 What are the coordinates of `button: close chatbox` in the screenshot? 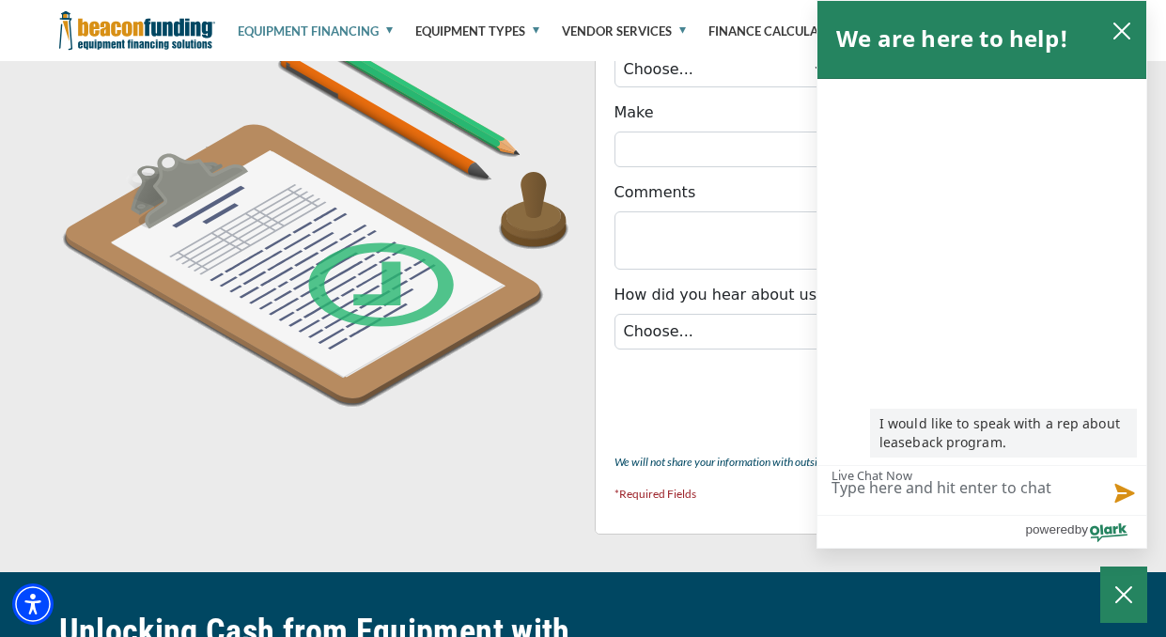 It's located at (1122, 30).